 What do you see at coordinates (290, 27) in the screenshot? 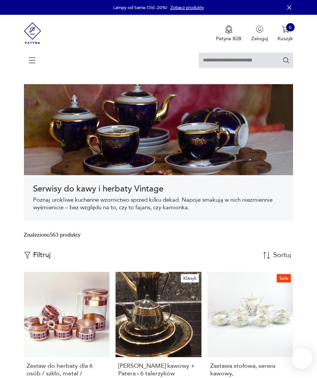
I see `div: 0` at bounding box center [290, 27].